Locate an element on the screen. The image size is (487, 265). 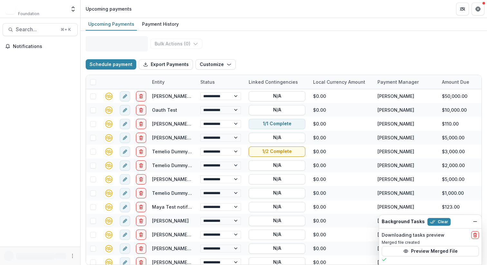
div: $50,000.00 is located at coordinates (462, 96).